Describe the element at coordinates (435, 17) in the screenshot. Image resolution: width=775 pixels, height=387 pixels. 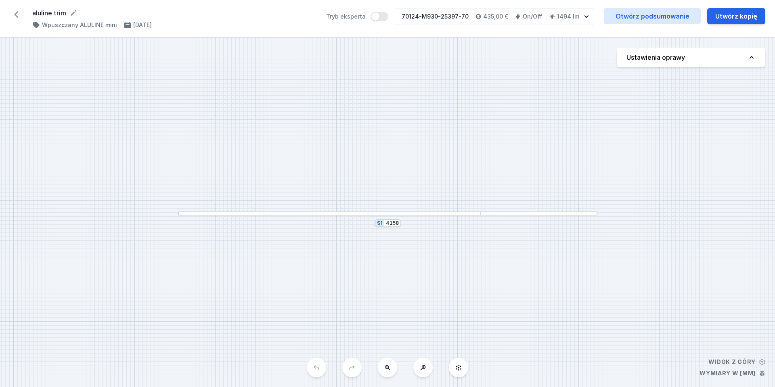
I see `div: 70124-M930-25397-70` at that location.